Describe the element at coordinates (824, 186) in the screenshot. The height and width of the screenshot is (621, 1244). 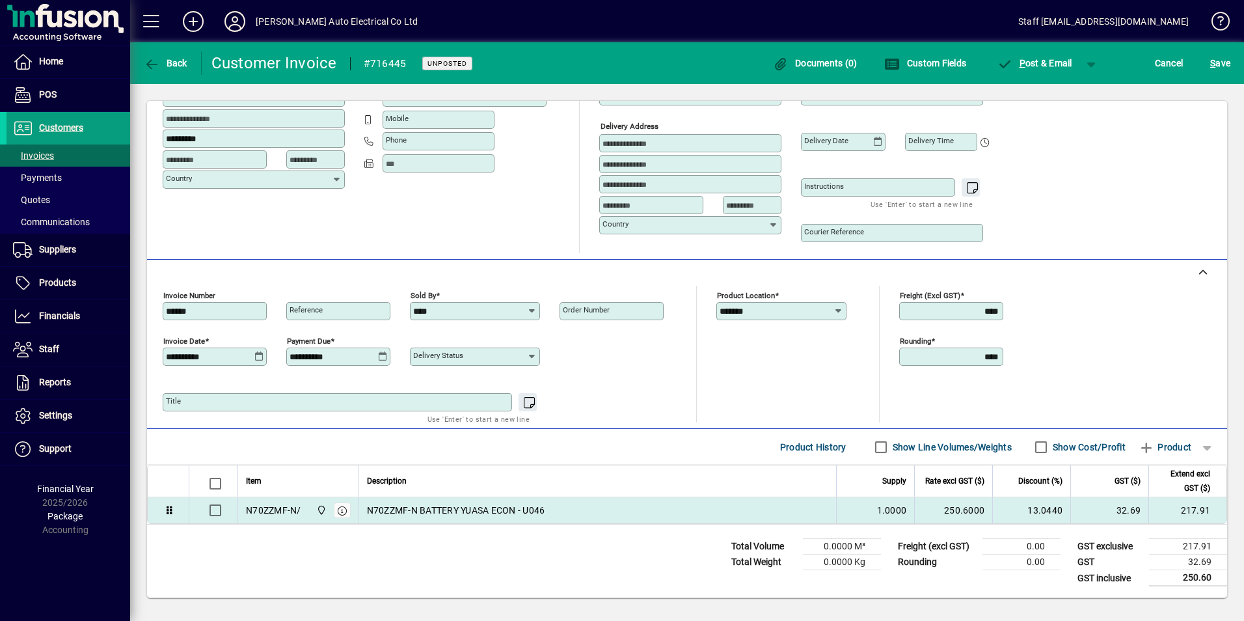
I see `mat-label: Instructions` at that location.